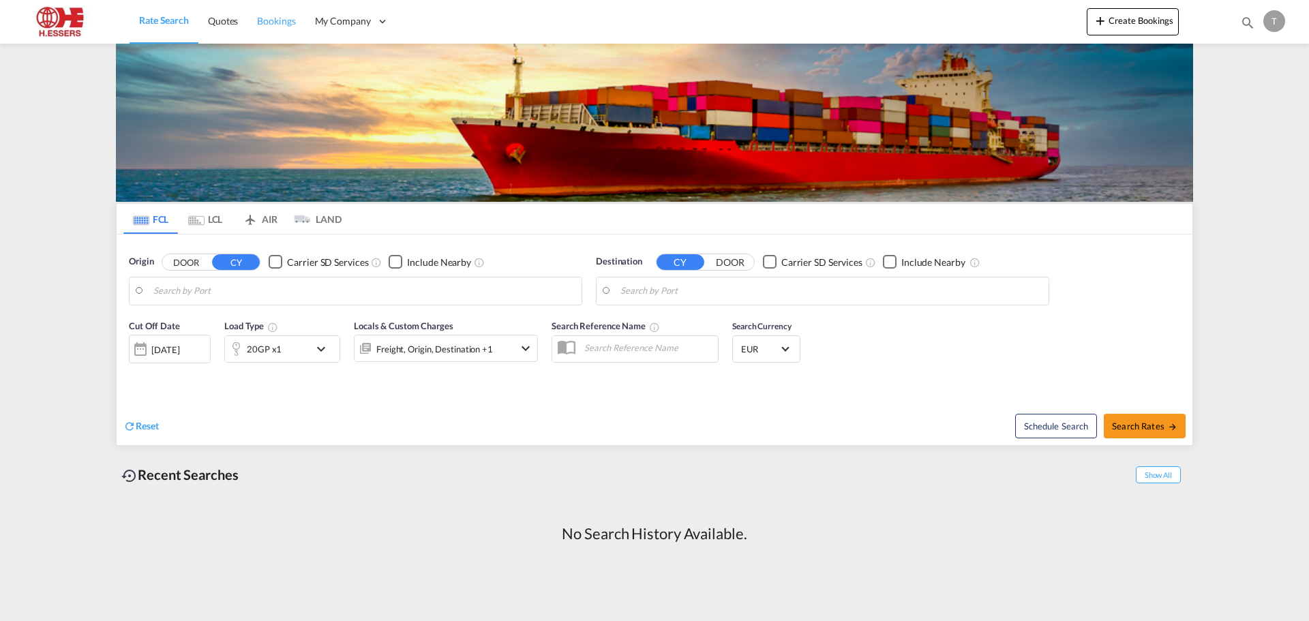 The image size is (1309, 621). What do you see at coordinates (766, 348) in the screenshot?
I see `md-select: Select Currency: € EUREuro` at bounding box center [766, 348].